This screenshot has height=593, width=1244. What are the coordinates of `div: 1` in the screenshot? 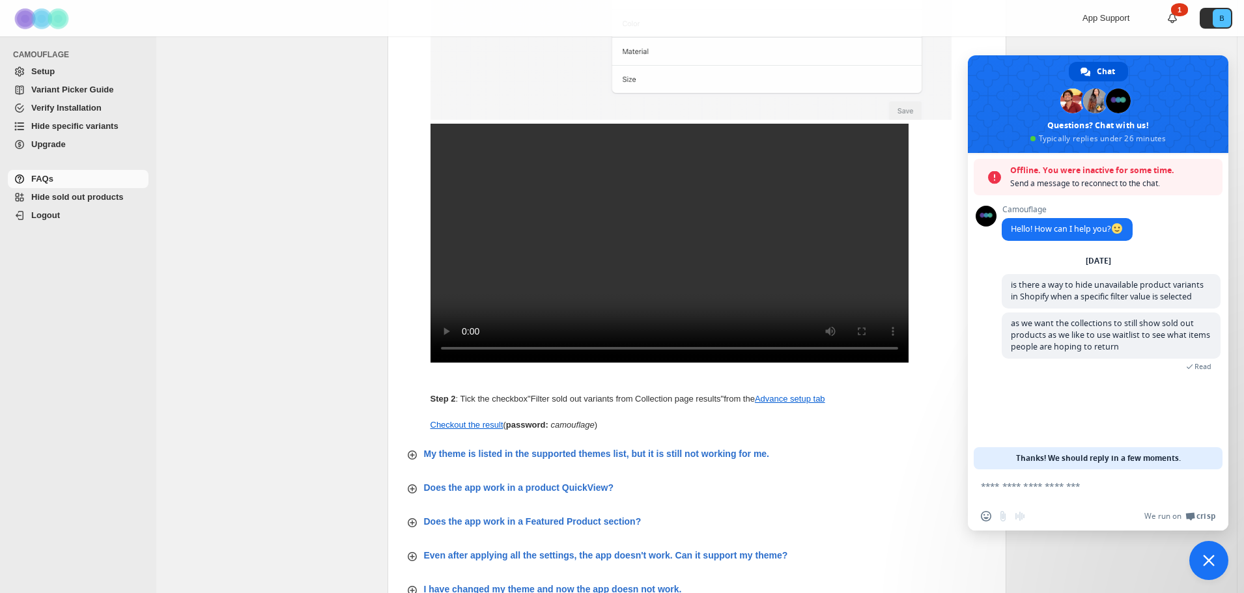 It's located at (1180, 10).